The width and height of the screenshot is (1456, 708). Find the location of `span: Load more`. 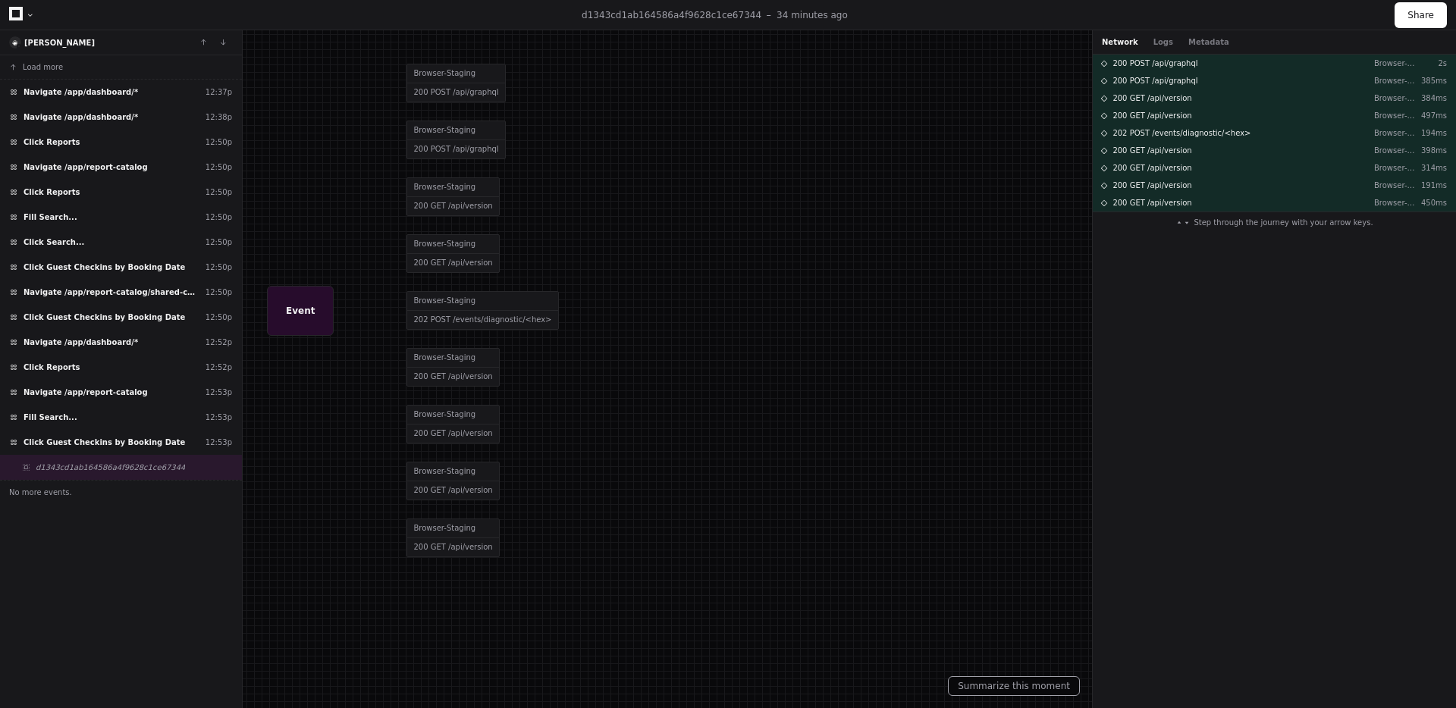

span: Load more is located at coordinates (42, 67).